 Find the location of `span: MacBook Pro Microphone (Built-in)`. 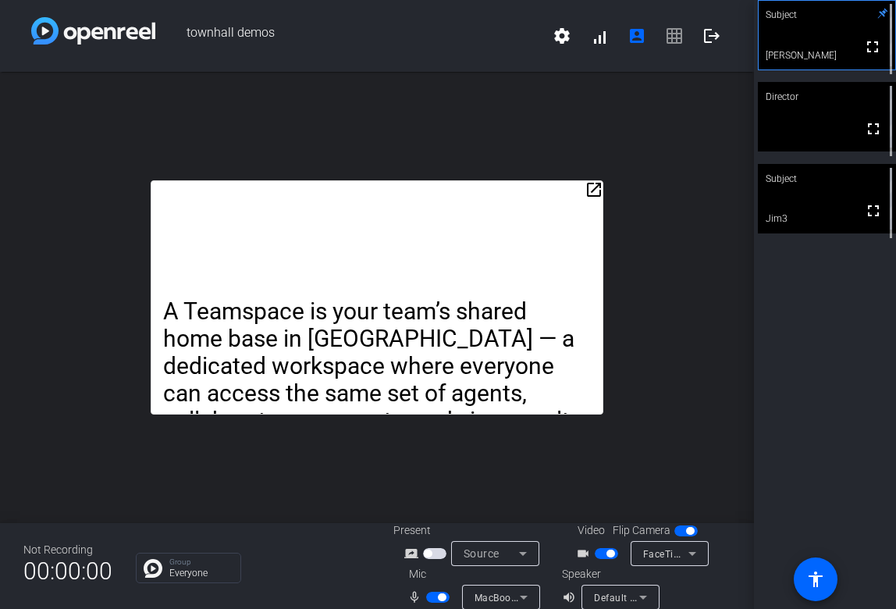

span: MacBook Pro Microphone (Built-in) is located at coordinates (554, 597).